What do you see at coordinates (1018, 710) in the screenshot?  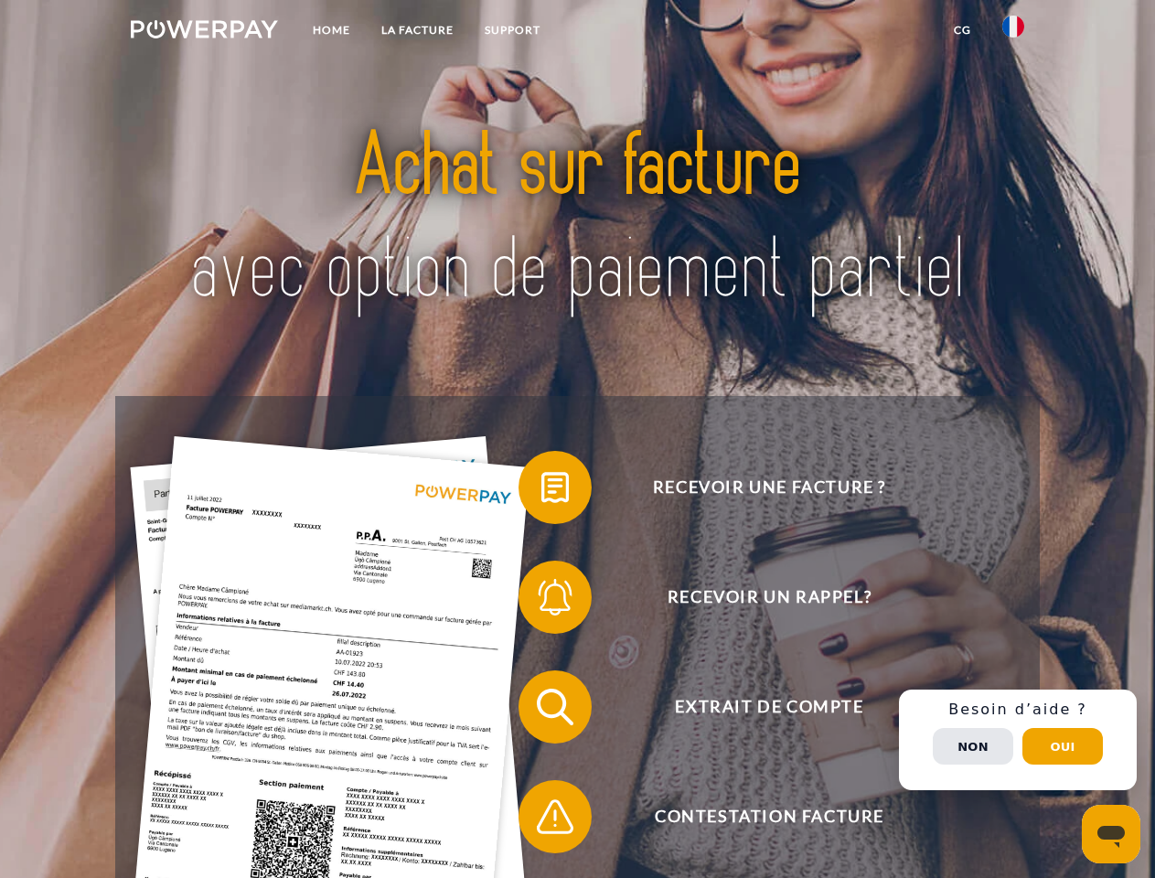 I see `h3: Besoin d’aide ?` at bounding box center [1018, 710].